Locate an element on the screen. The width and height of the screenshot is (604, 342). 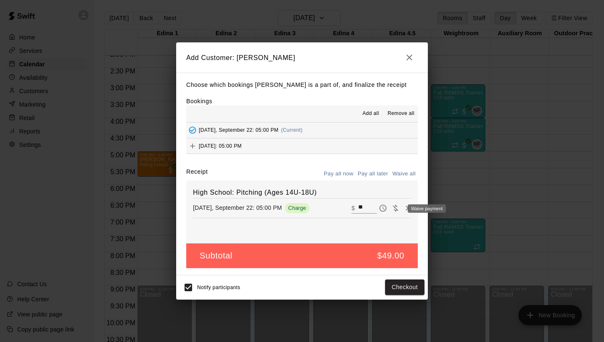
label: Bookings is located at coordinates (199, 101).